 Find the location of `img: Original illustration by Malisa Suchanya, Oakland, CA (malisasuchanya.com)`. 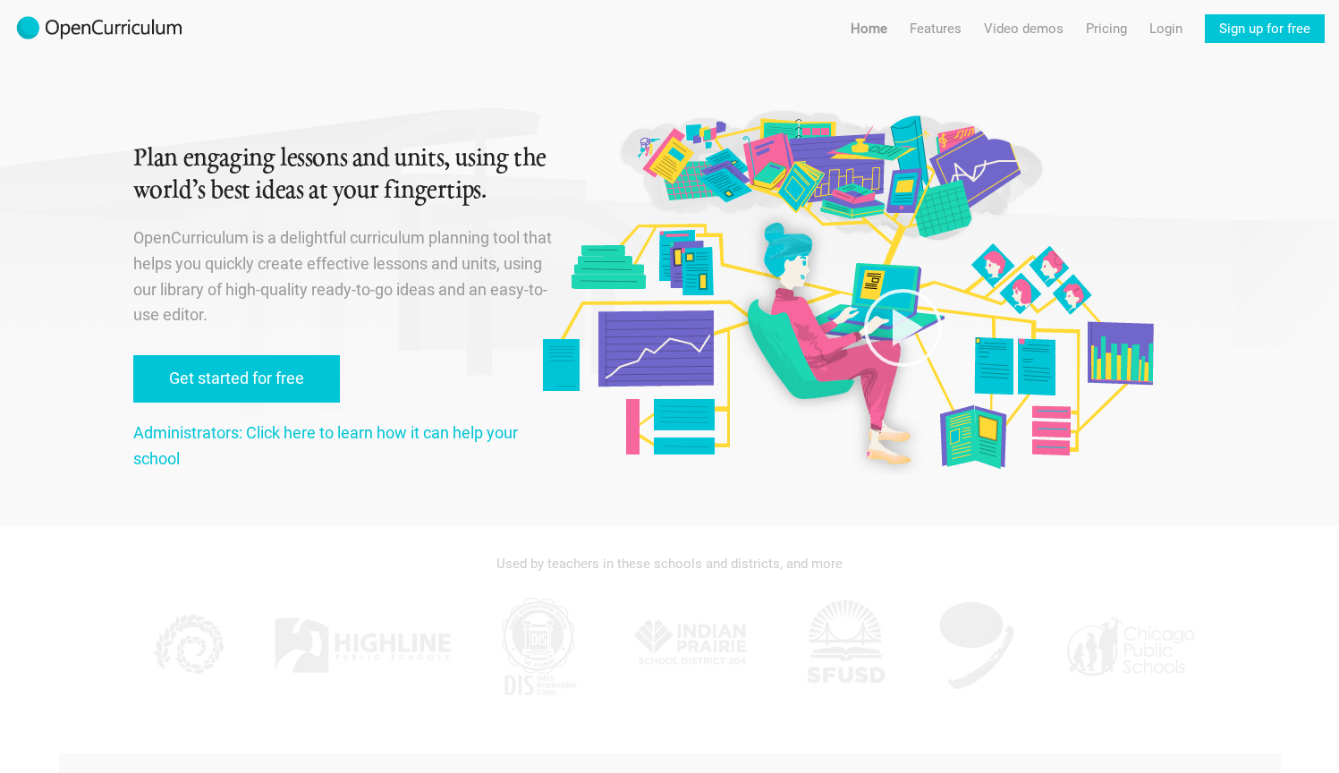

img: Original illustration by Malisa Suchanya, Oakland, CA (malisasuchanya.com) is located at coordinates (847, 291).